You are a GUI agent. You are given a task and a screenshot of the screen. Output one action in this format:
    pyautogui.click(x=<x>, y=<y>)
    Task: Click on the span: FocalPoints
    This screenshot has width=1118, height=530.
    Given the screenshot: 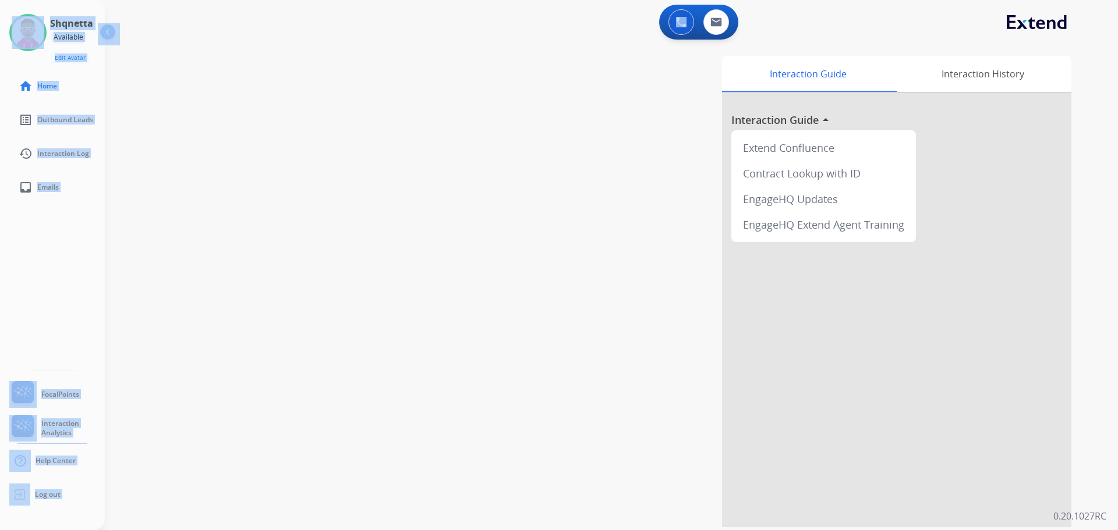 What is the action you would take?
    pyautogui.click(x=60, y=395)
    